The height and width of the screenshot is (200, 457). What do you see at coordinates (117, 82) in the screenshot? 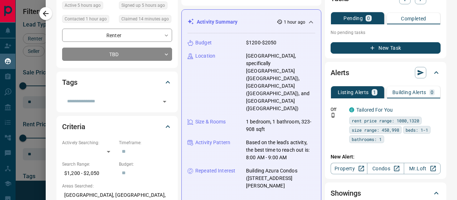
I see `div: Tags` at bounding box center [117, 82].